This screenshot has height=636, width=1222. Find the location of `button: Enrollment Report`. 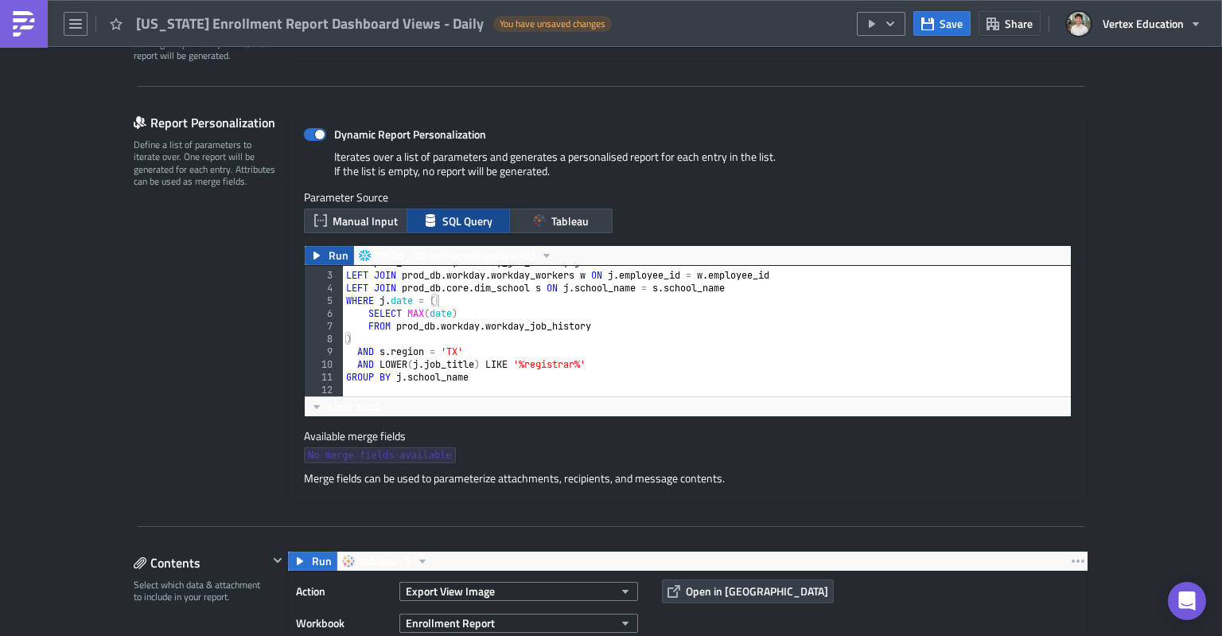

button: Enrollment Report is located at coordinates (519, 623).